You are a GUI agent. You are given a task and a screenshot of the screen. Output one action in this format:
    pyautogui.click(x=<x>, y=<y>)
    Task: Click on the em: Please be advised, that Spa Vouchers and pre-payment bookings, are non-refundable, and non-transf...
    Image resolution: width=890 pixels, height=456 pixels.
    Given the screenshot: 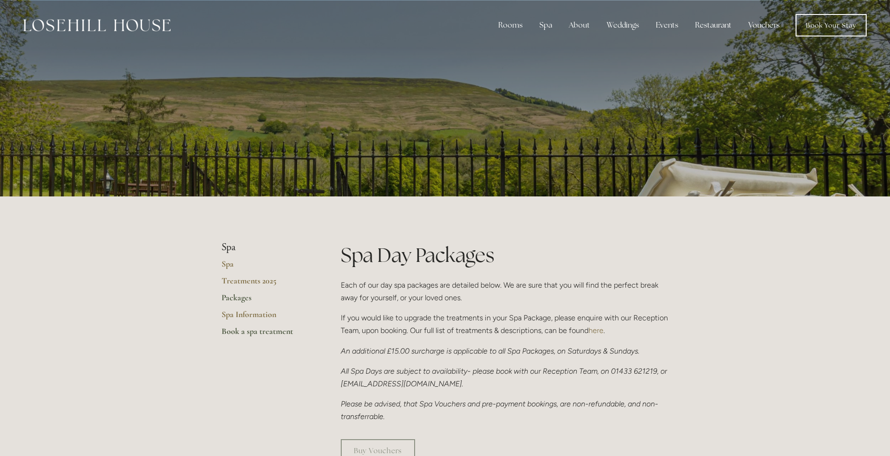 What is the action you would take?
    pyautogui.click(x=499, y=410)
    